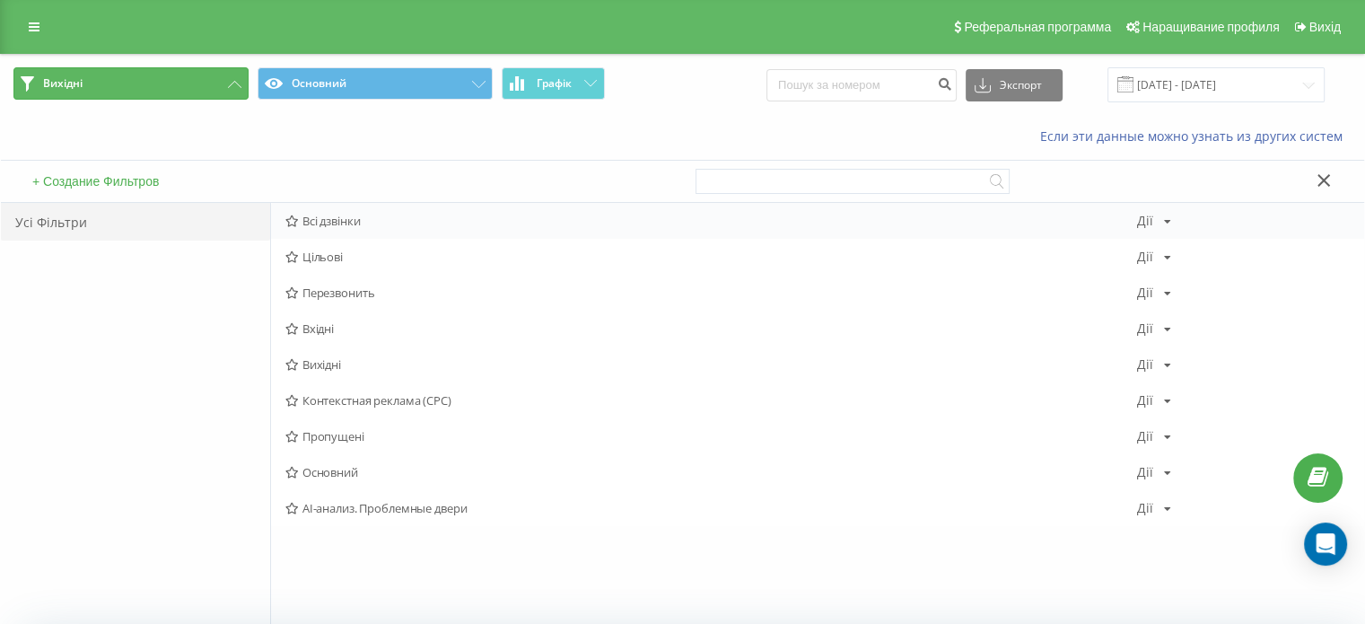 This screenshot has width=1365, height=624. What do you see at coordinates (553, 83) in the screenshot?
I see `button: Графік` at bounding box center [553, 83].